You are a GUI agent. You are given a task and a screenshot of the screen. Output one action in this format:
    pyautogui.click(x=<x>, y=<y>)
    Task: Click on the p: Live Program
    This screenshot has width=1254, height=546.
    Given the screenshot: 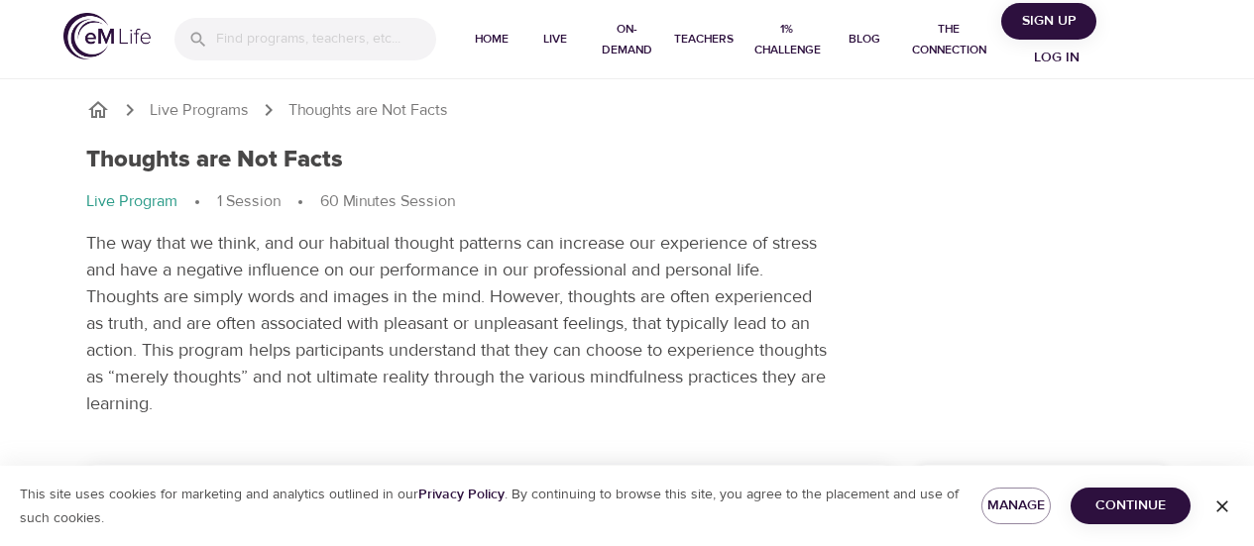 What is the action you would take?
    pyautogui.click(x=132, y=201)
    